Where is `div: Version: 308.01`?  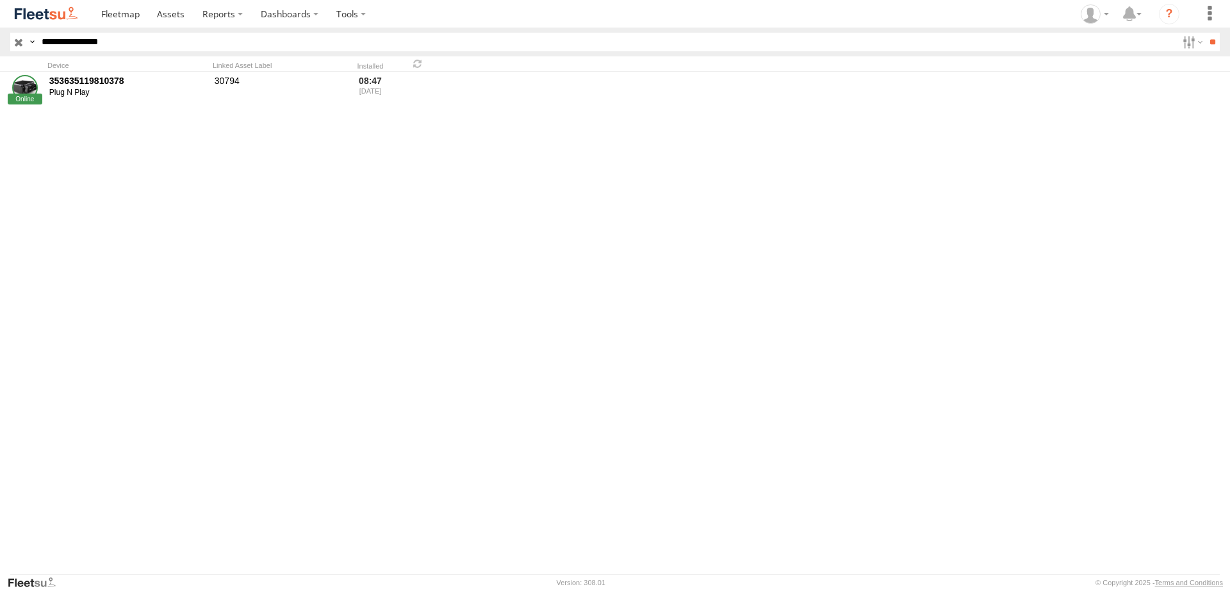 div: Version: 308.01 is located at coordinates (581, 582).